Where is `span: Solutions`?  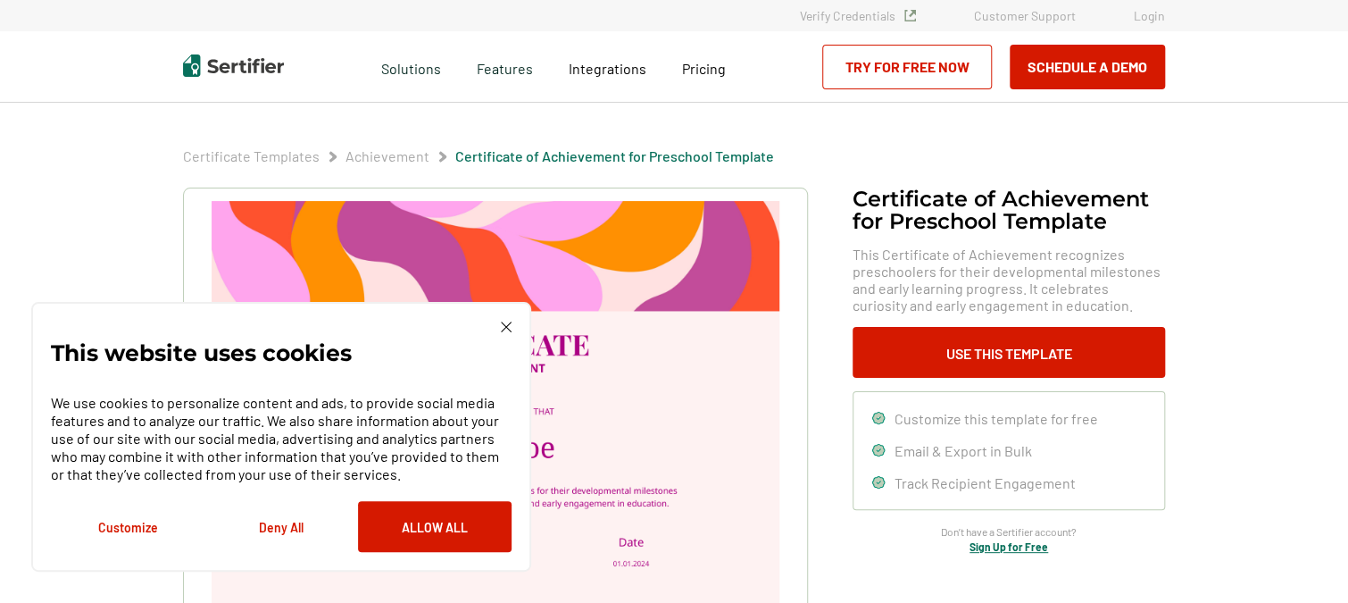
span: Solutions is located at coordinates (411, 66).